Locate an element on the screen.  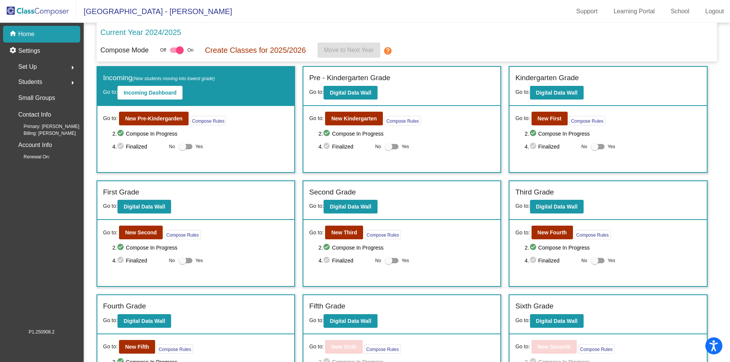
b: Incoming Dashboard is located at coordinates (150, 93).